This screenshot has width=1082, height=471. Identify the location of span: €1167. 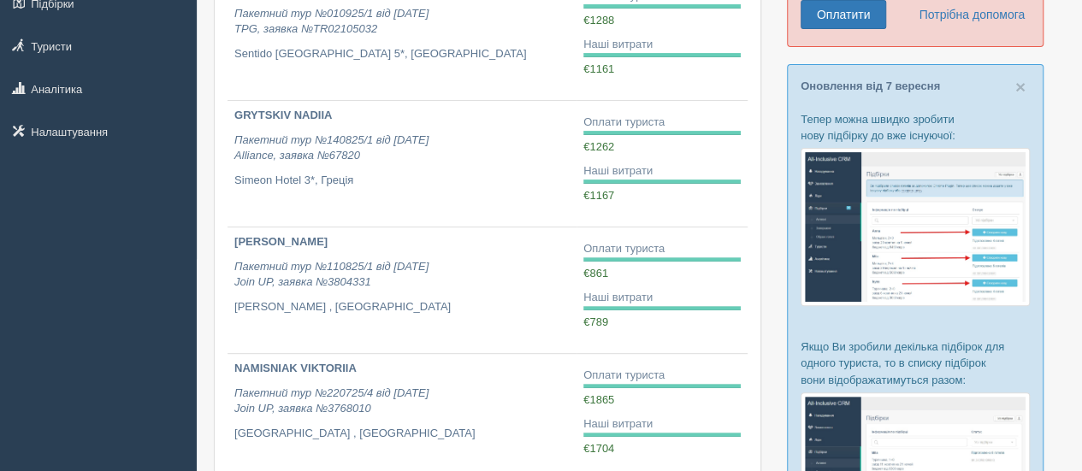
(599, 195).